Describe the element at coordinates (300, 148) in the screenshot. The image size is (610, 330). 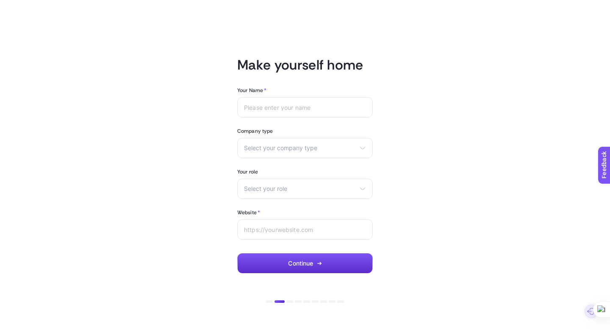
I see `span: Select your company type` at that location.